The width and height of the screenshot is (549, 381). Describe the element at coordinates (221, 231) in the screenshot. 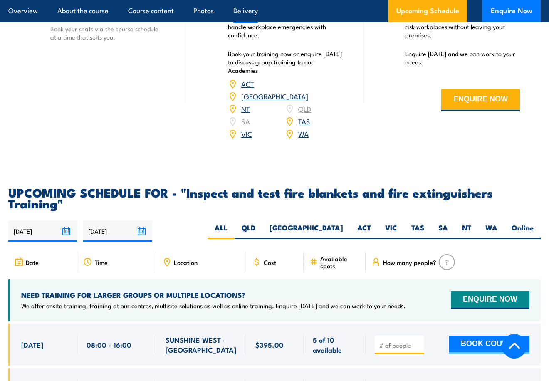

I see `label: ALL` at that location.